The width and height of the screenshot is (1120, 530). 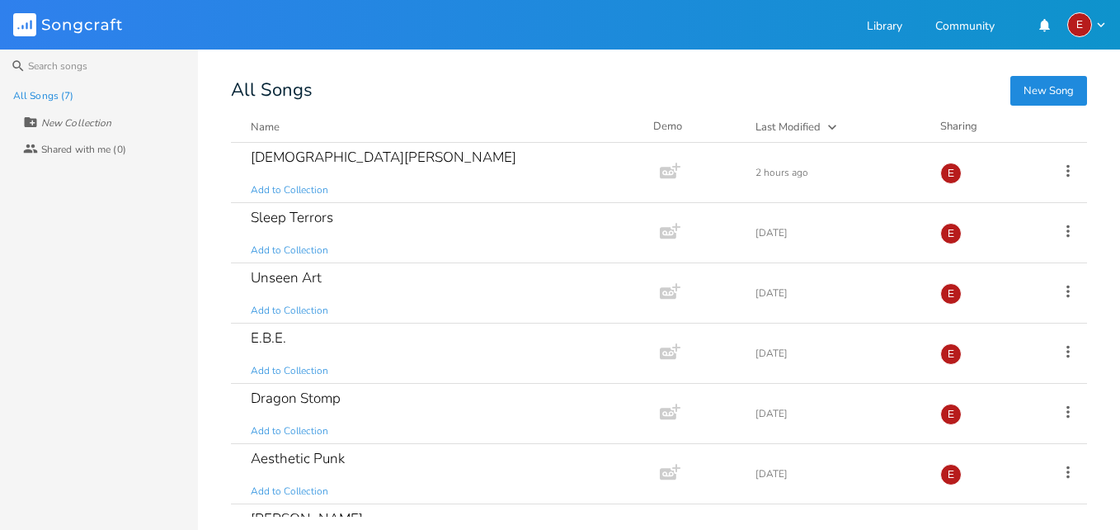 I want to click on button: New Song, so click(x=1049, y=91).